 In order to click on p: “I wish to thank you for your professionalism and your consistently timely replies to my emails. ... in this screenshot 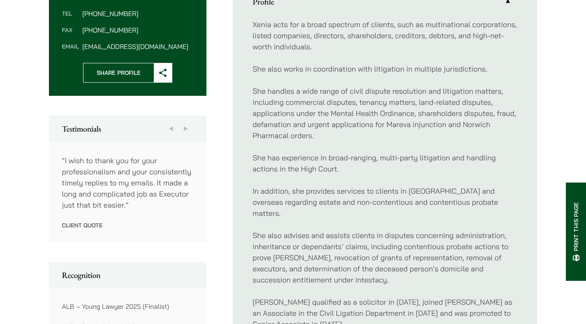, I will do `click(128, 183)`.